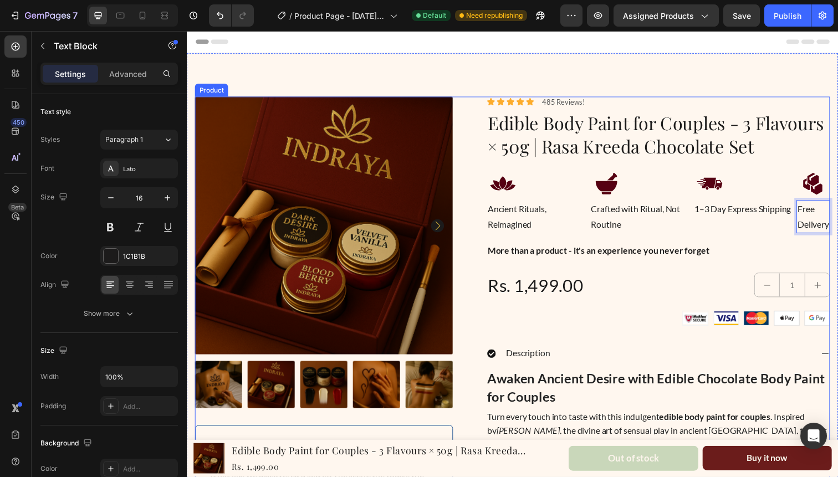 This screenshot has width=838, height=477. I want to click on p: Ancient Rituals, Reimagined, so click(356, 190).